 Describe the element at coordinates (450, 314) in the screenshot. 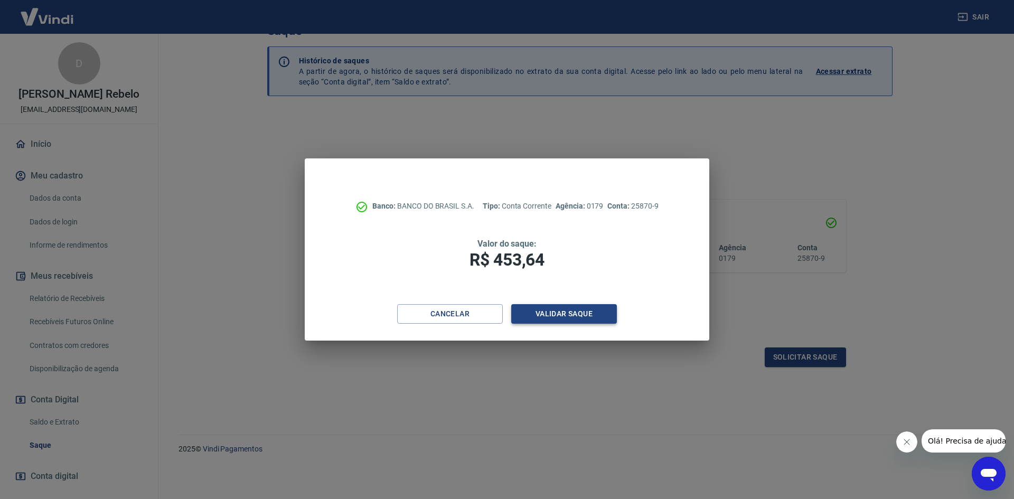

I see `button: Cancelar` at that location.